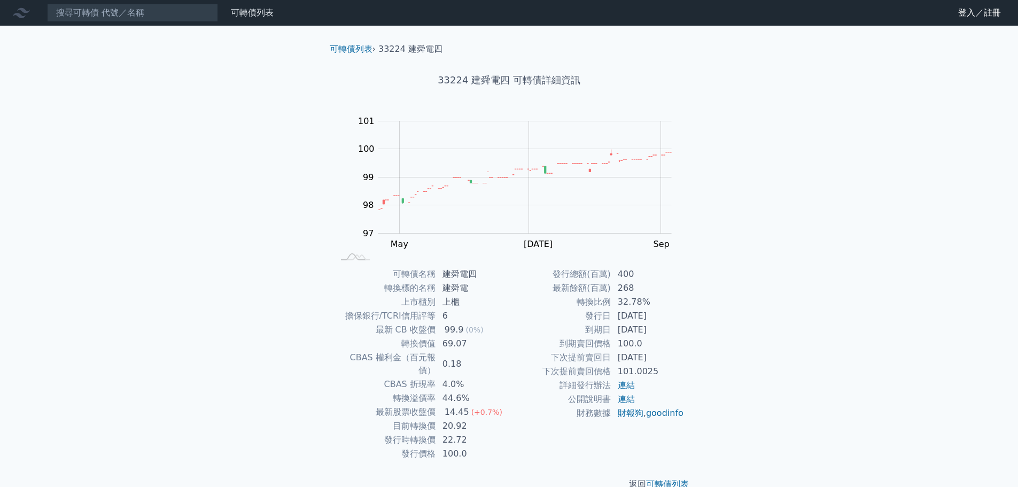  Describe the element at coordinates (560, 316) in the screenshot. I see `td: 發行日` at that location.